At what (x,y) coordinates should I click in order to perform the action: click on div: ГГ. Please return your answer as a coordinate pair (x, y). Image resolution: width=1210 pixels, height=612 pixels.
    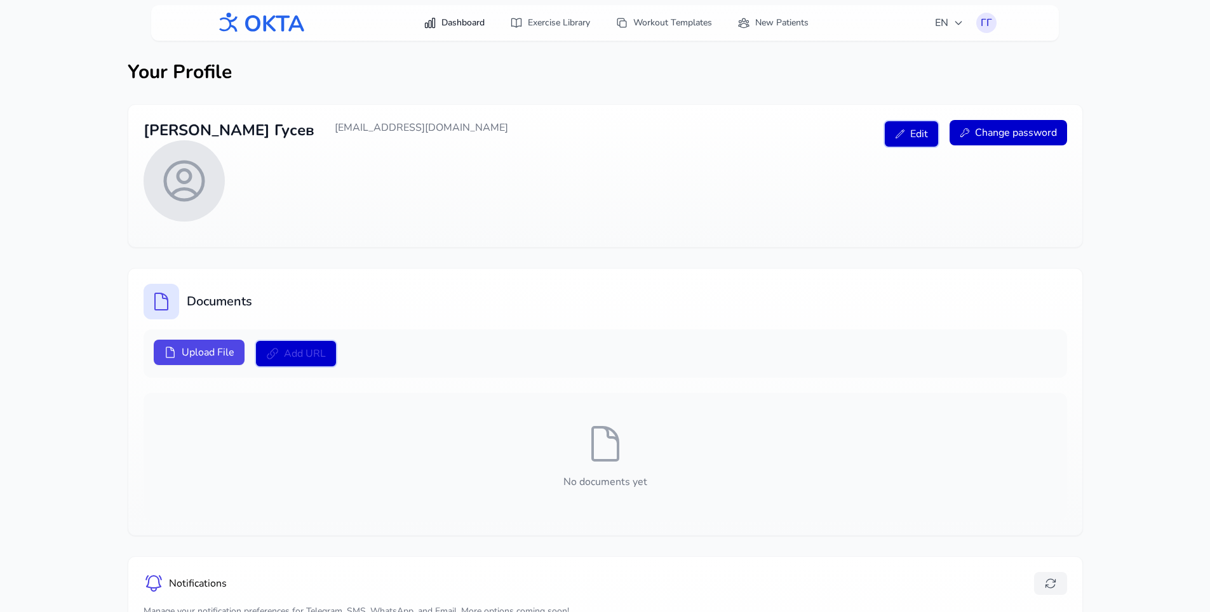
    Looking at the image, I should click on (986, 23).